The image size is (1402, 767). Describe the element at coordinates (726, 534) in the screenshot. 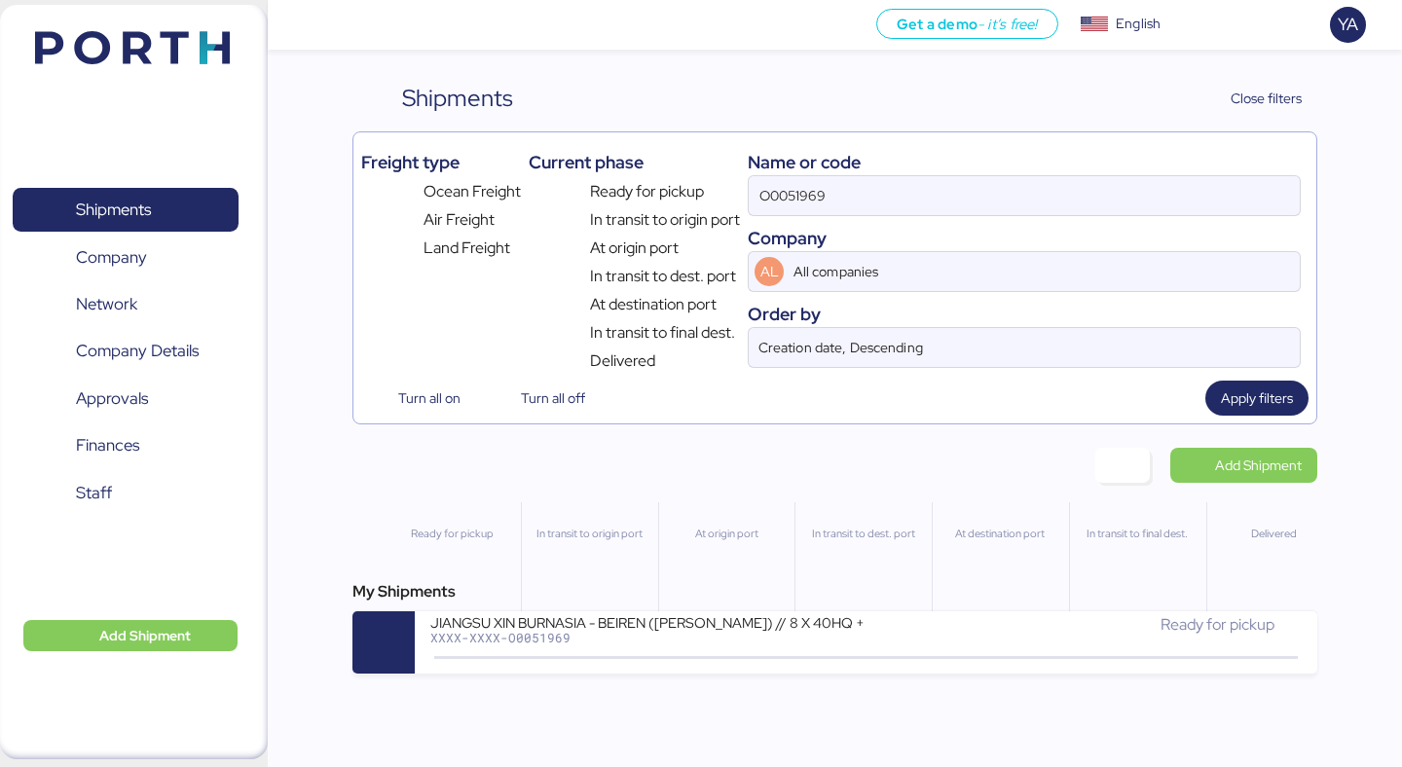

I see `div: At origin port` at that location.